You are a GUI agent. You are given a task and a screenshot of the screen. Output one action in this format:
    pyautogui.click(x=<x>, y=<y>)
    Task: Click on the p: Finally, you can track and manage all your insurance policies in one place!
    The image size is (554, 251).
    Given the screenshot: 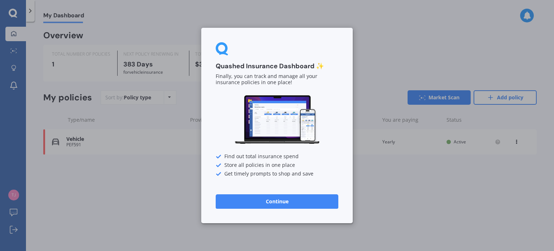 What is the action you would take?
    pyautogui.click(x=277, y=80)
    